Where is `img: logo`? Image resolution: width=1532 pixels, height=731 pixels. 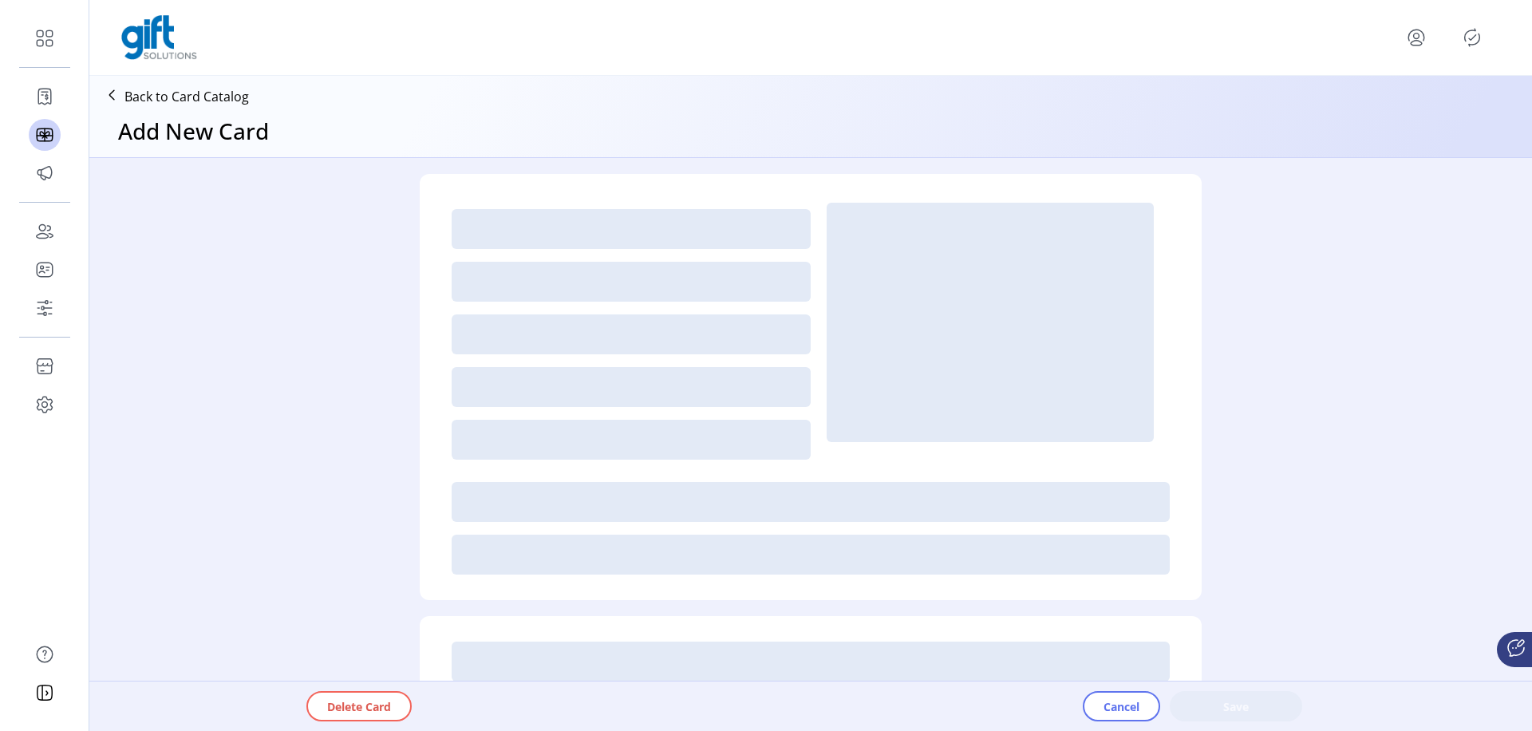 img: logo is located at coordinates (159, 38).